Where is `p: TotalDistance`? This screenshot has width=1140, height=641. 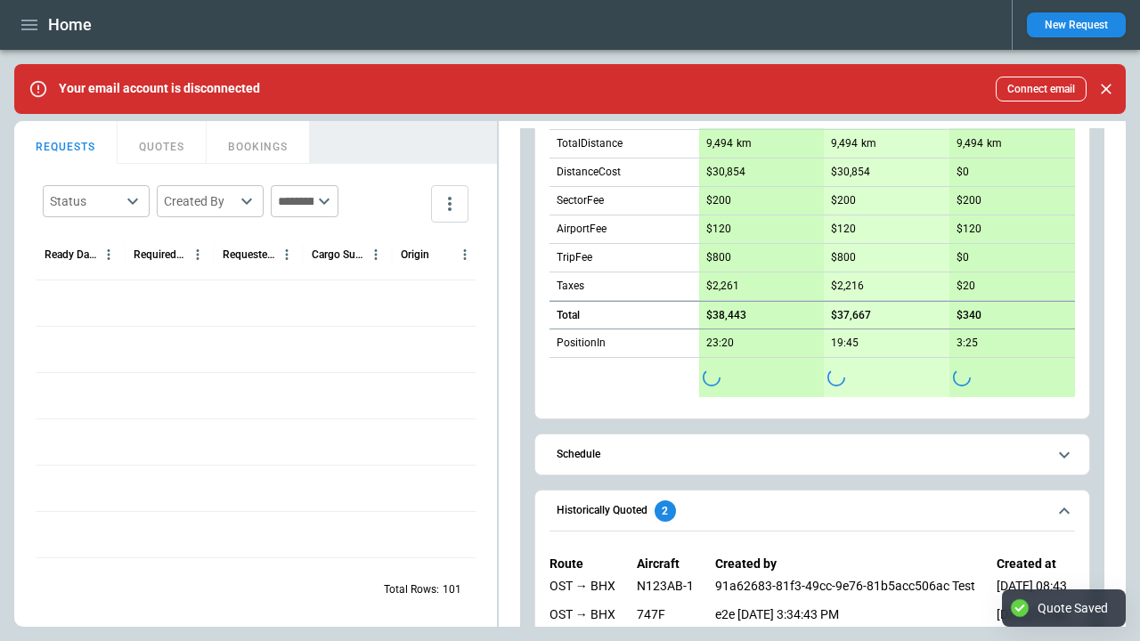 p: TotalDistance is located at coordinates (589, 143).